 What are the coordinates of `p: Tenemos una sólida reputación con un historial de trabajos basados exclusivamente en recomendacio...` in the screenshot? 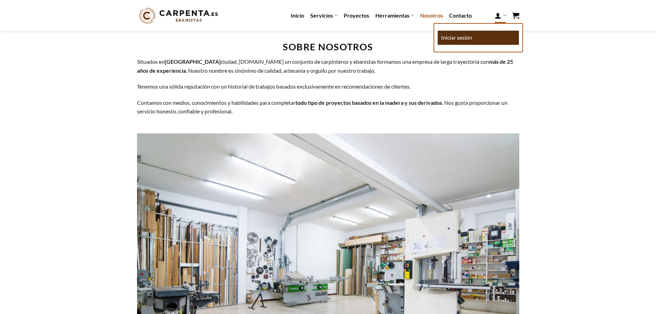 It's located at (328, 86).